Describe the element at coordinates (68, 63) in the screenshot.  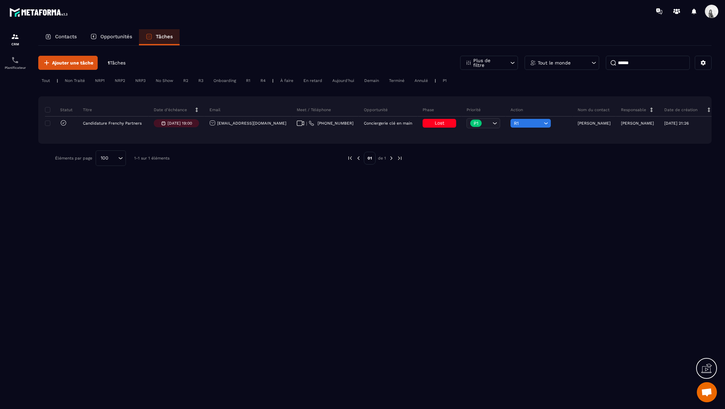
I see `button: Ajouter une tâche` at that location.